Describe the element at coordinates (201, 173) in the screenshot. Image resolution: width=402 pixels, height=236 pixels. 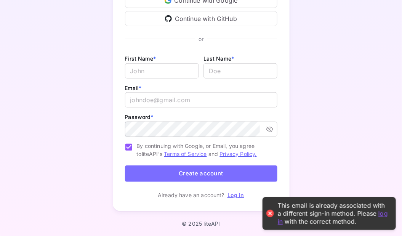
I see `button: Create account` at that location.